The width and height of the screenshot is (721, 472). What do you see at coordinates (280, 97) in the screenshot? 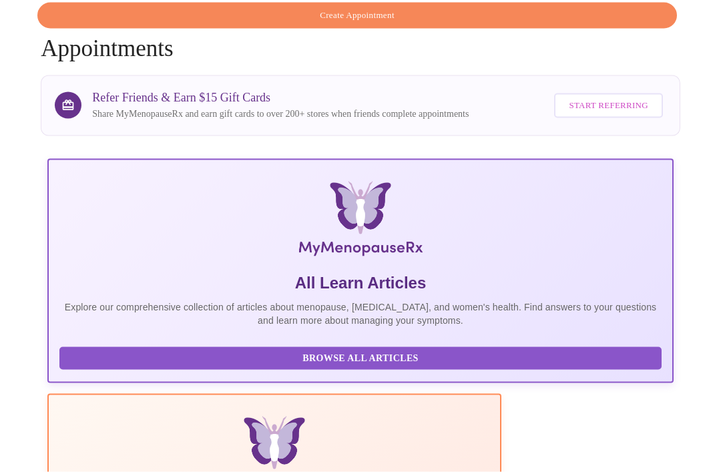
I see `h3: Refer Friends & Earn $15 Gift Cards` at bounding box center [280, 97].